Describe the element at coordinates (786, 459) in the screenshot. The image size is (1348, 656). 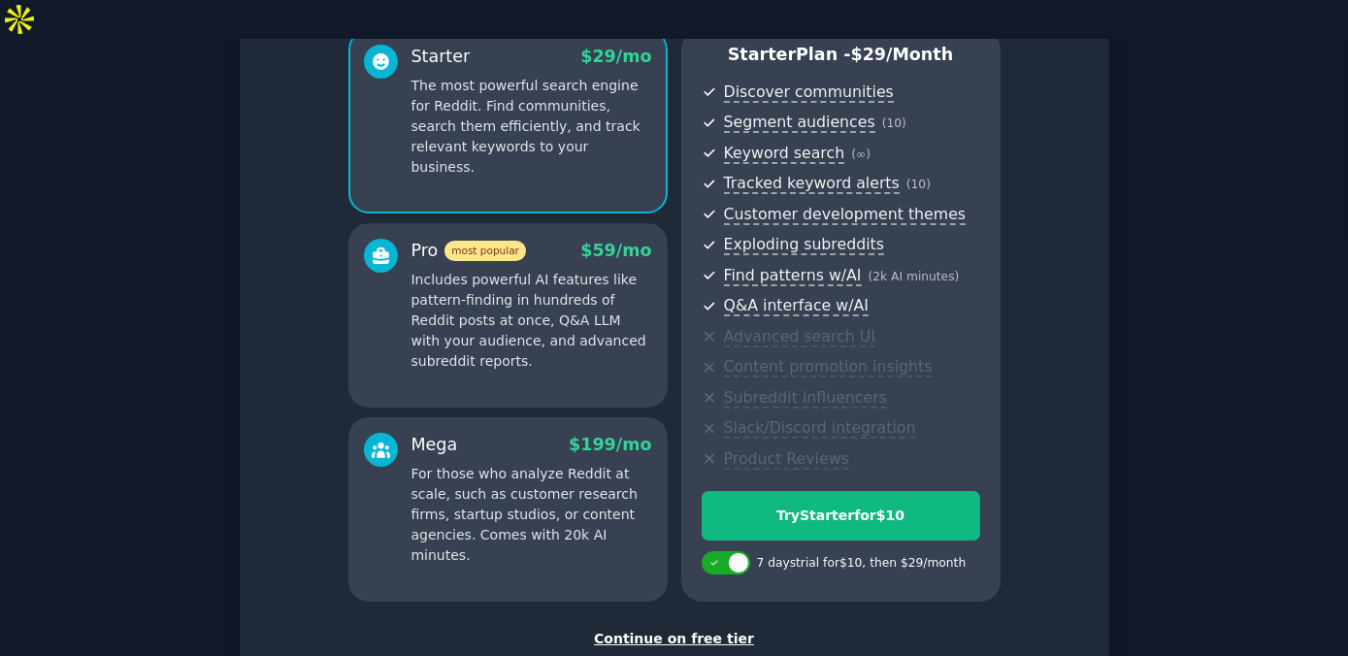
I see `span: Product Reviews` at that location.